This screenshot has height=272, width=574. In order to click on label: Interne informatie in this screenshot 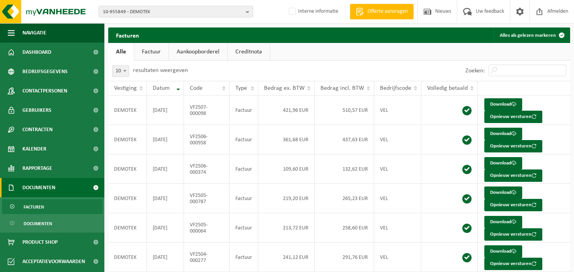, I will do `click(313, 12)`.